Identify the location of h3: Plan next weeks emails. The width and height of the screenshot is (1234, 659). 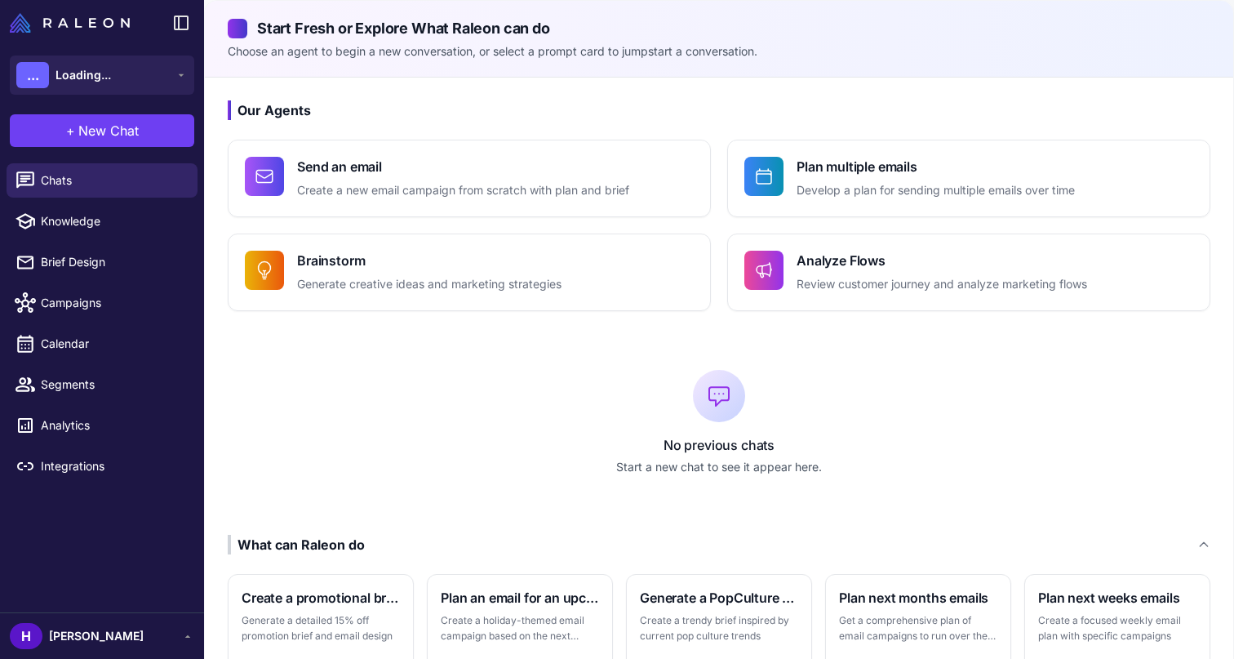
(1117, 597).